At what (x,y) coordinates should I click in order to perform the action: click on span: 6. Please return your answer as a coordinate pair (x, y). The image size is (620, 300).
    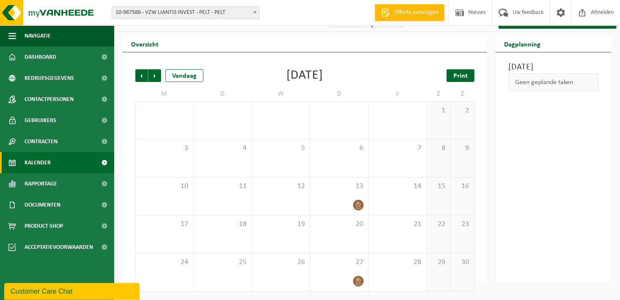
    Looking at the image, I should click on (339, 148).